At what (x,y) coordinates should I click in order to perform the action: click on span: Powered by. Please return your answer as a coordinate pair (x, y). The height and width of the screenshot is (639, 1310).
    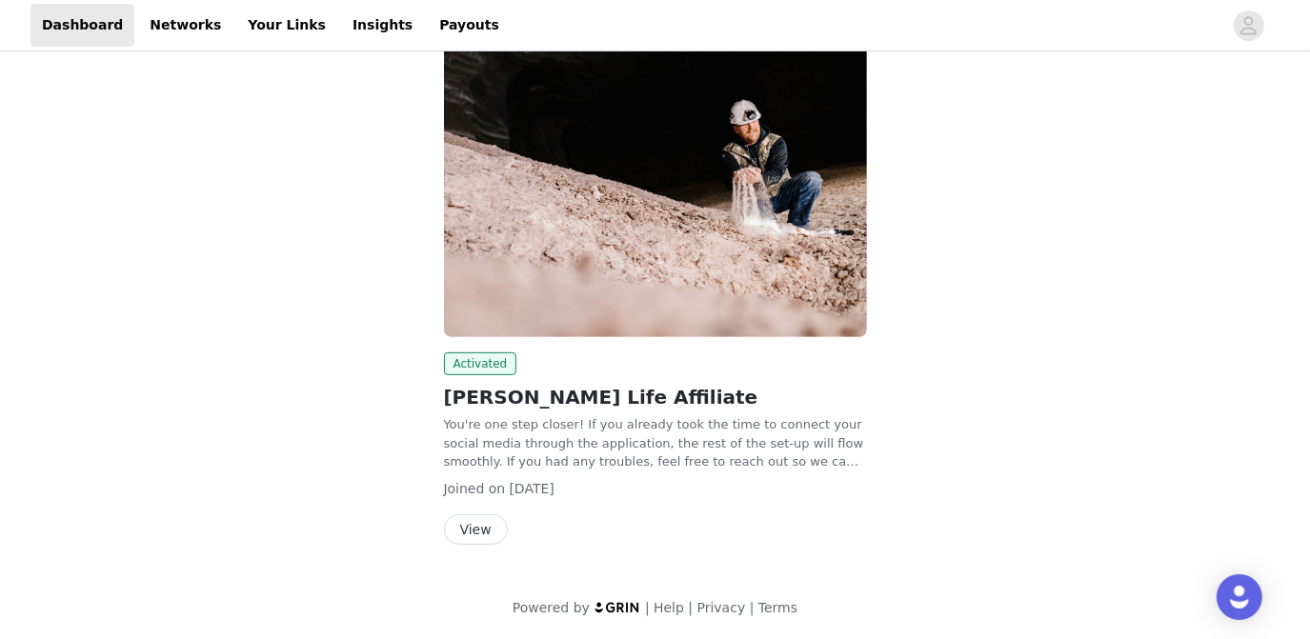
    Looking at the image, I should click on (551, 608).